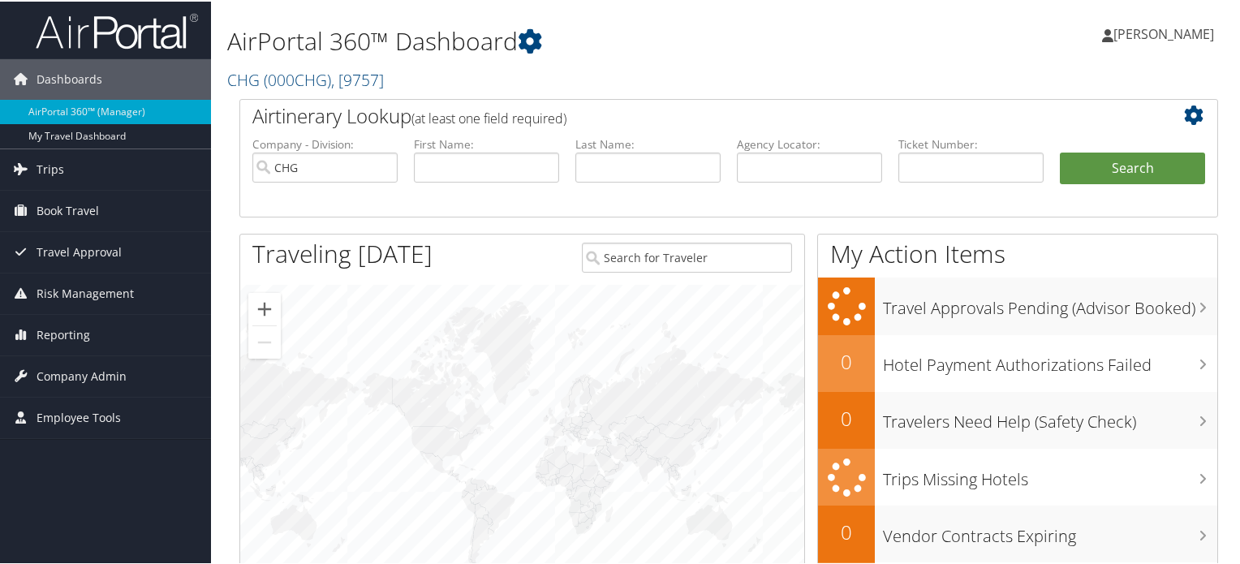 The image size is (1240, 564). I want to click on span: , [ 9757 ], so click(357, 78).